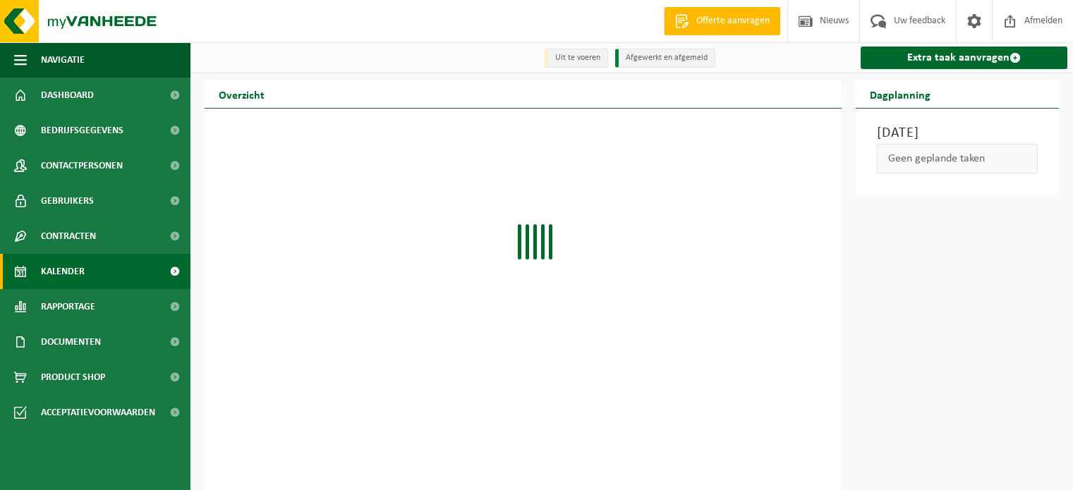 The image size is (1073, 490). What do you see at coordinates (957, 159) in the screenshot?
I see `div: Geen geplande taken` at bounding box center [957, 159].